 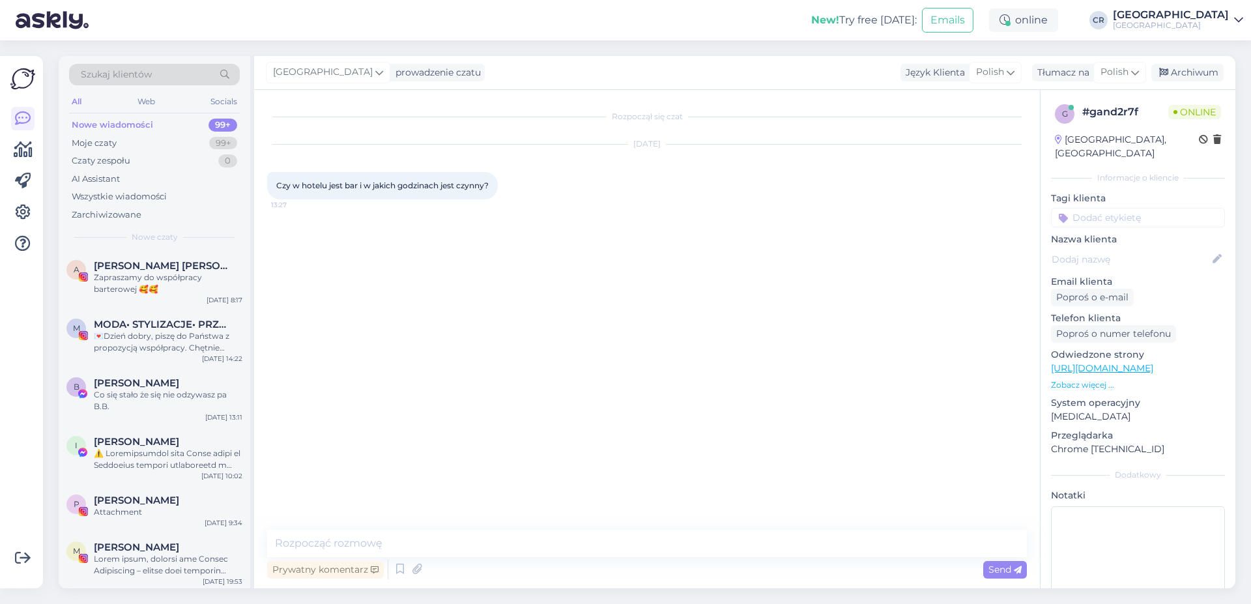 I want to click on p: System operacyjny, so click(x=1137, y=403).